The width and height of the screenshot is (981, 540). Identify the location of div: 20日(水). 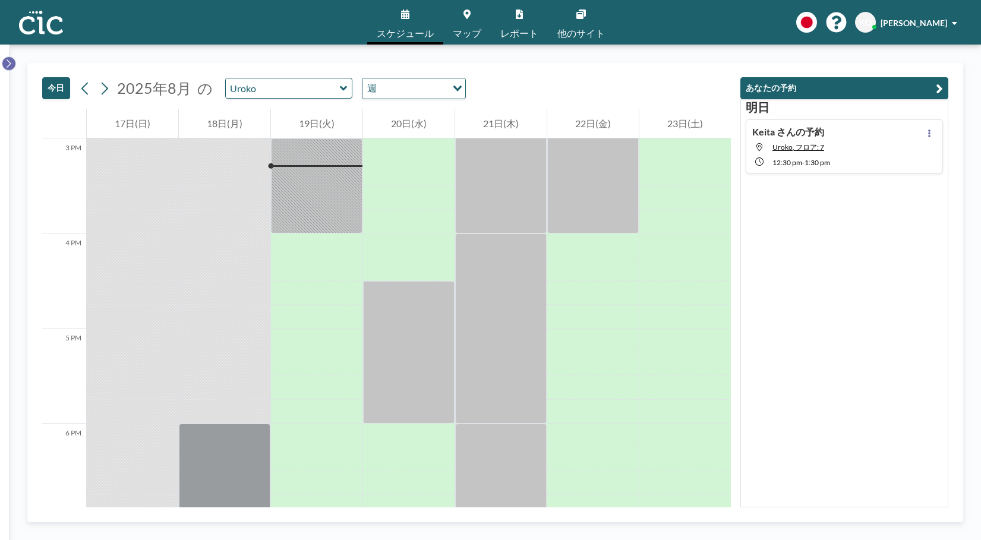
(409, 124).